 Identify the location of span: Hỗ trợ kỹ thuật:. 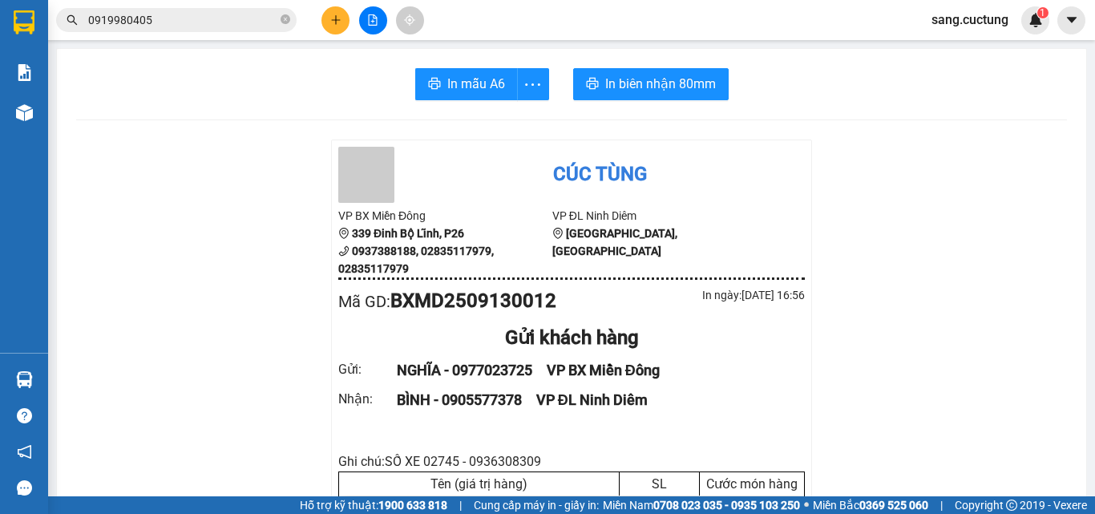
(374, 505).